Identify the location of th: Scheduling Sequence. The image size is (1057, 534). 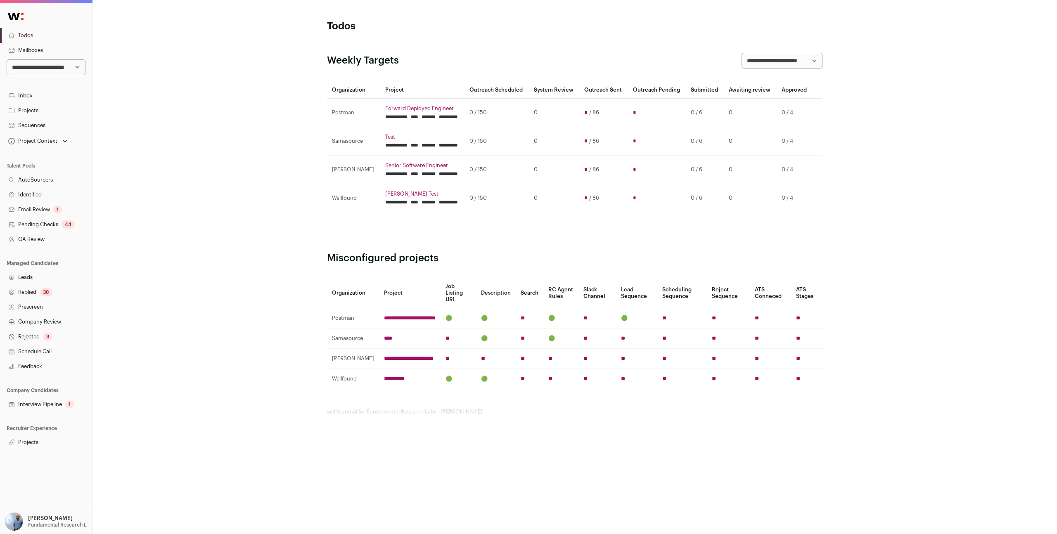
(682, 293).